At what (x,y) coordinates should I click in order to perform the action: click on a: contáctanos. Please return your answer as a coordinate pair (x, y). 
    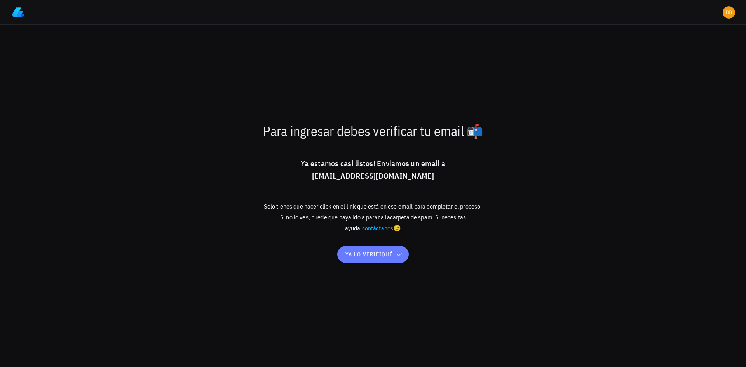
    Looking at the image, I should click on (378, 228).